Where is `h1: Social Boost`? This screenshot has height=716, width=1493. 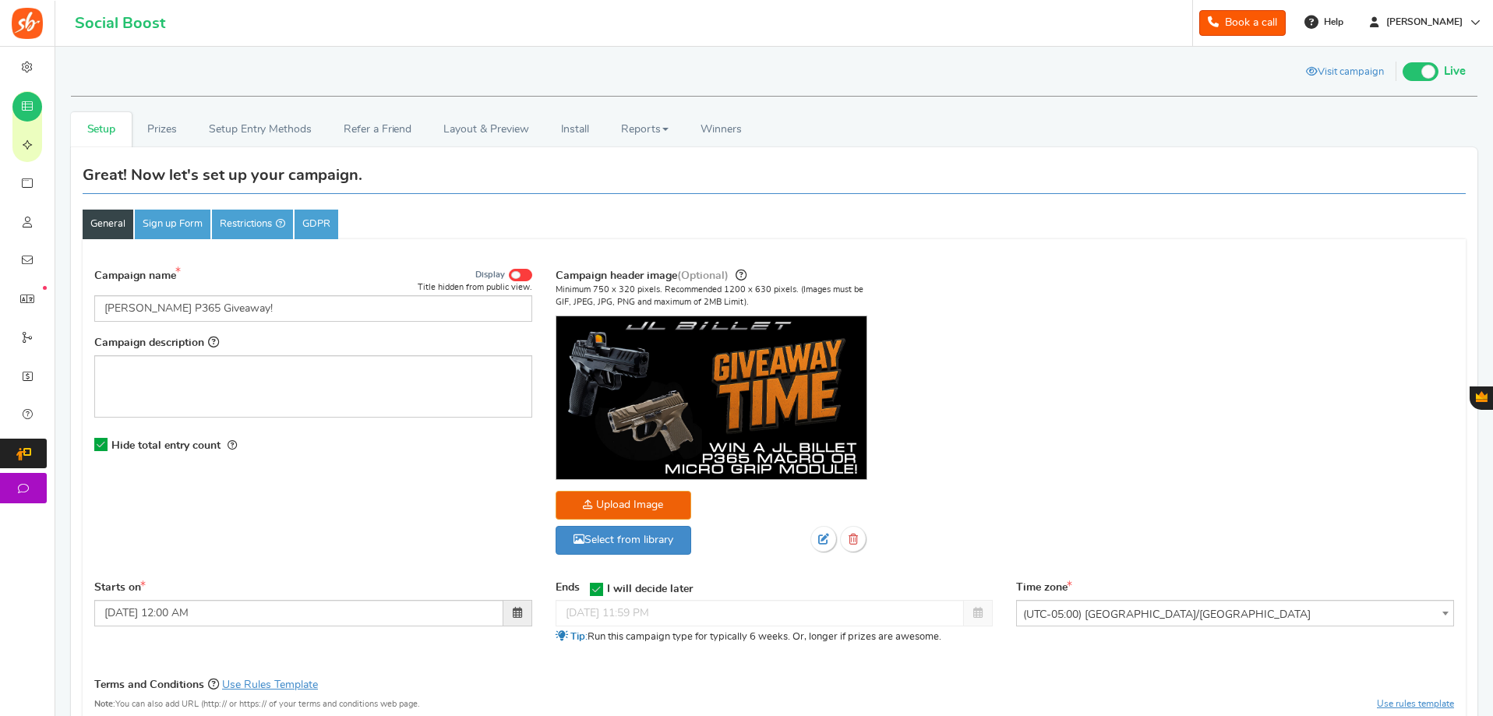 h1: Social Boost is located at coordinates (120, 23).